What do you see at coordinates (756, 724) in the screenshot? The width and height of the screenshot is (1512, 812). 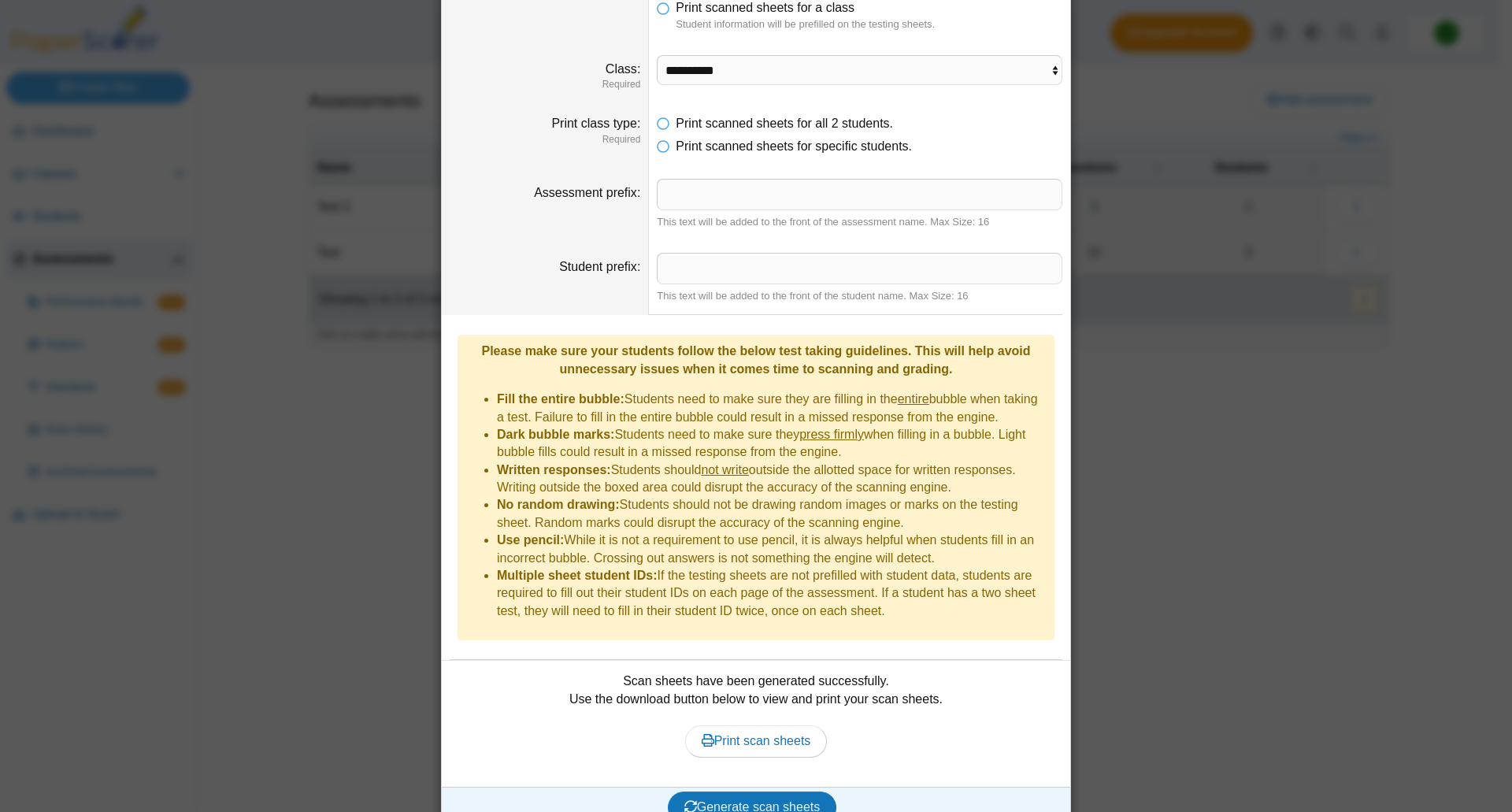 I see `div: Scan sheets have been generated successfully. Use the download button below to view and print you...` at bounding box center [756, 724].